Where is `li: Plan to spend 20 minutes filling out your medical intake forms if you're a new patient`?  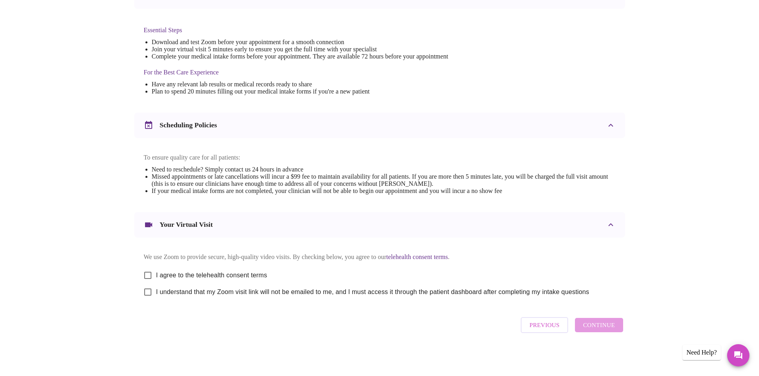 li: Plan to spend 20 minutes filling out your medical intake forms if you're a new patient is located at coordinates (300, 92).